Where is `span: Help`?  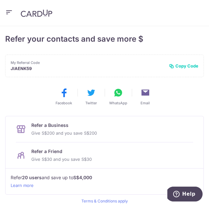 span: Help is located at coordinates (21, 7).